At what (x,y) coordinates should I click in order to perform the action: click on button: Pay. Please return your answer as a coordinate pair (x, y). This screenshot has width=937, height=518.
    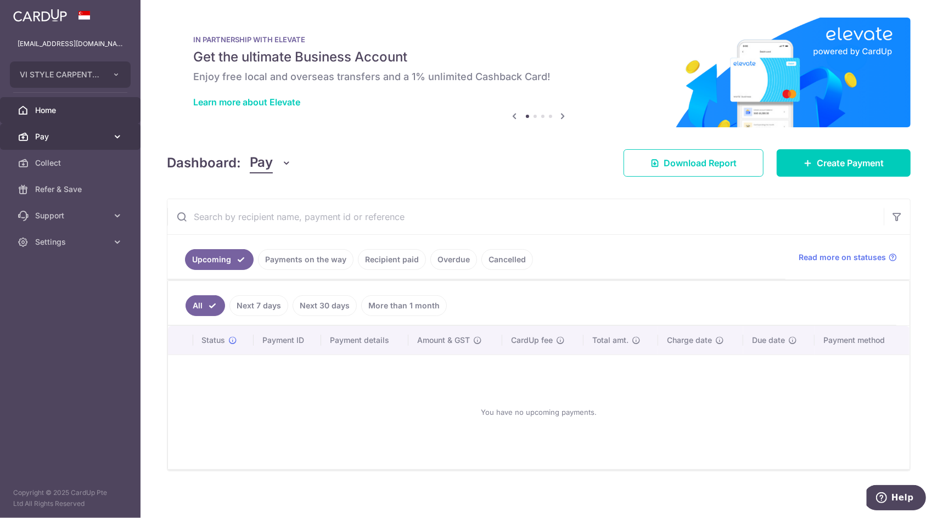
    Looking at the image, I should click on (271, 163).